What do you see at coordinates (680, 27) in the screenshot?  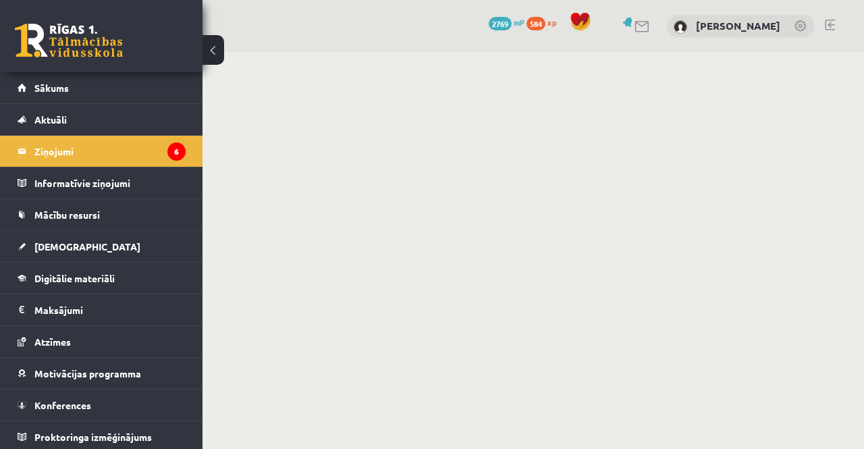 I see `img: Elīza Estere Odiņa` at bounding box center [680, 27].